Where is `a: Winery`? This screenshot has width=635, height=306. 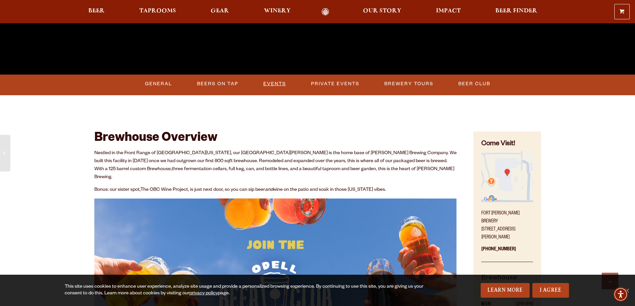 a: Winery is located at coordinates (277, 12).